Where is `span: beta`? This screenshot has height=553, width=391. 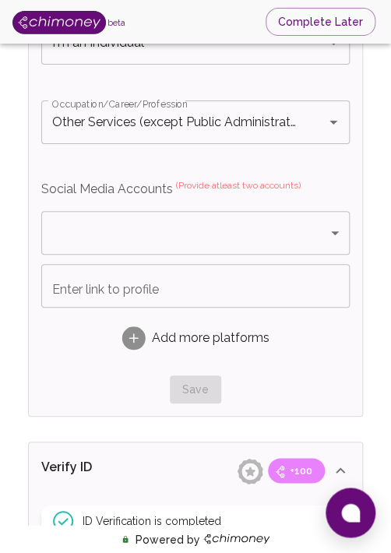
span: beta is located at coordinates (116, 23).